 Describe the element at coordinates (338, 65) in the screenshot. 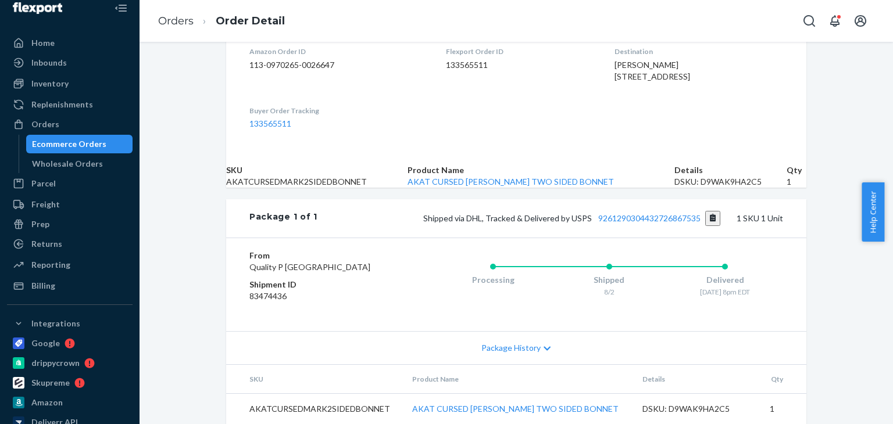

I see `dd: 113-0970265-0026647` at that location.